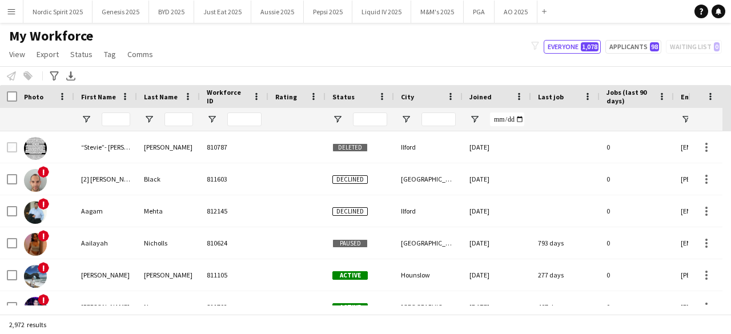 The width and height of the screenshot is (731, 334). I want to click on div: 793 days, so click(565, 243).